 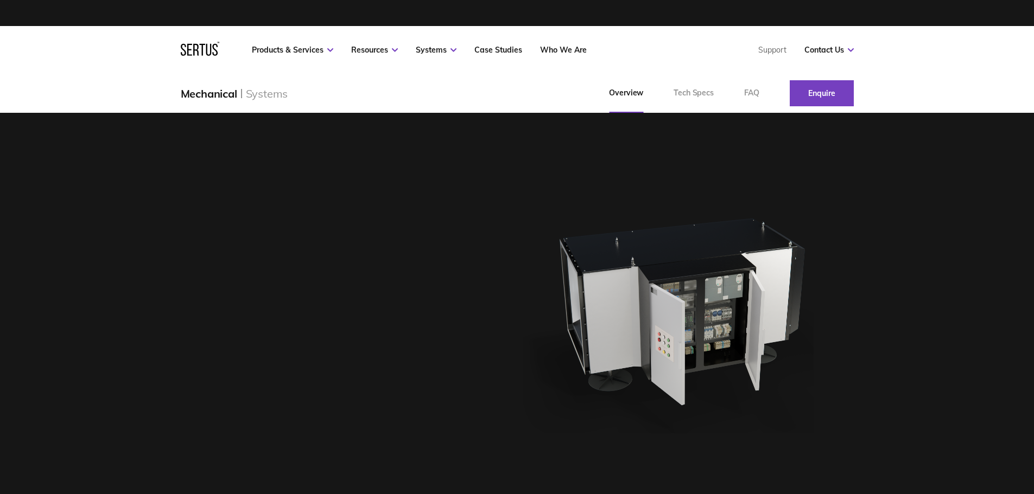 What do you see at coordinates (828, 50) in the screenshot?
I see `a: Contact Us` at bounding box center [828, 50].